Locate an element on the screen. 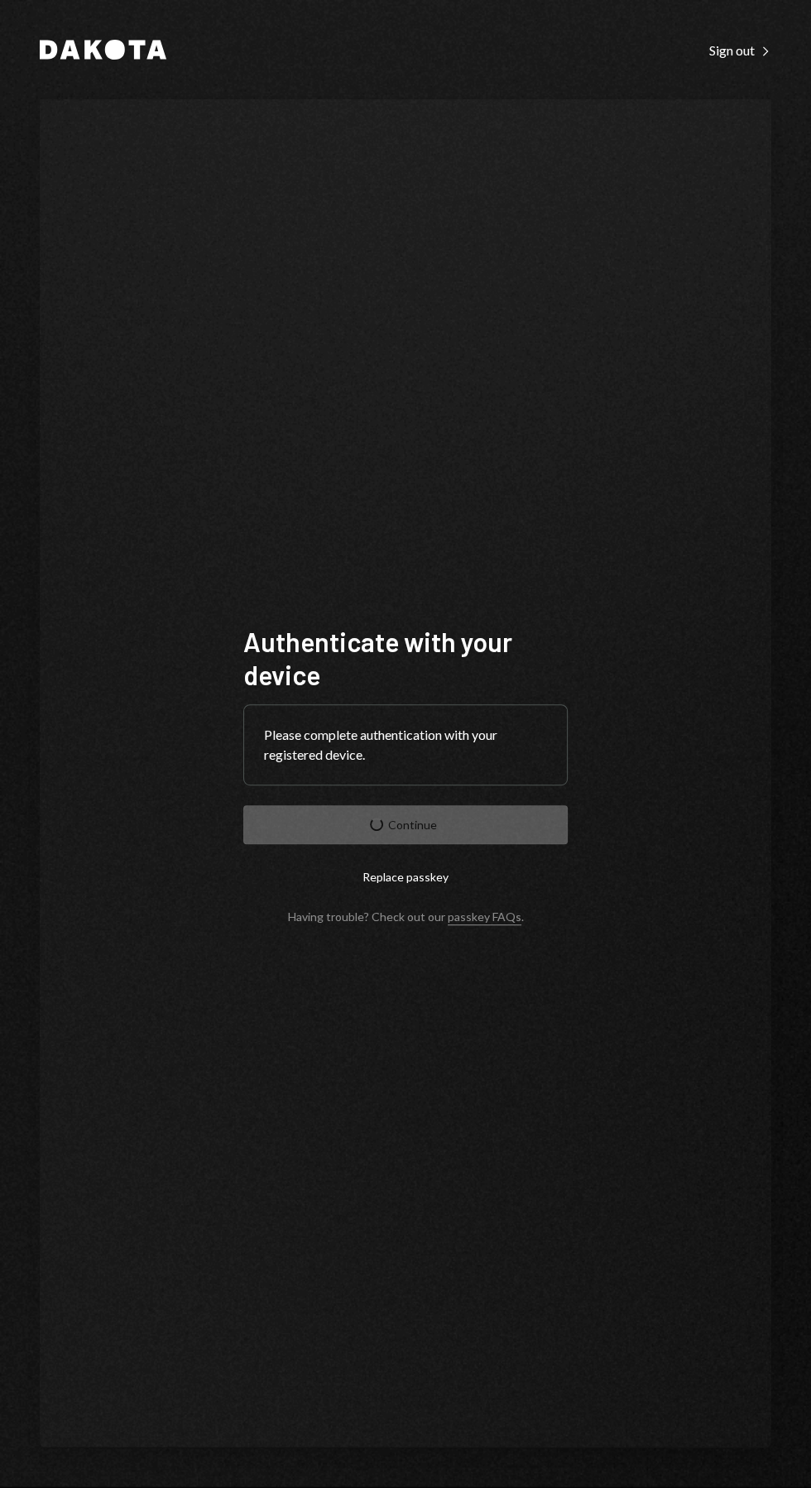  a: passkey FAQs is located at coordinates (484, 917).